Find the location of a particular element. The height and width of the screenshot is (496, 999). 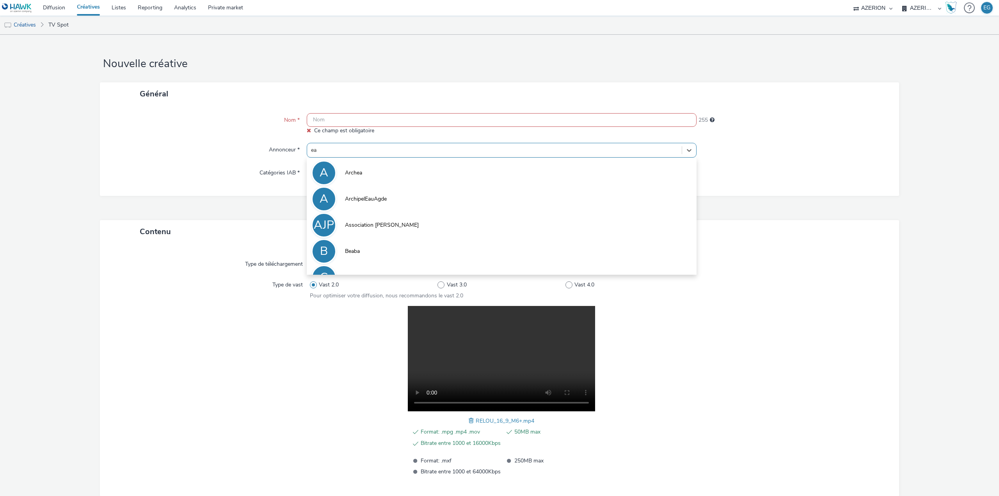

div: AJP is located at coordinates (324, 225).